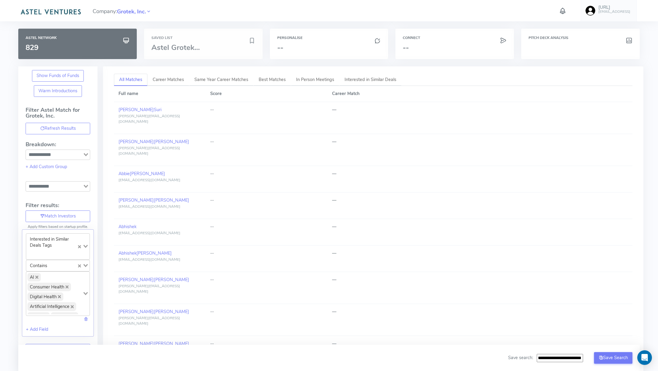 The width and height of the screenshot is (658, 371). I want to click on span: Suri, so click(157, 110).